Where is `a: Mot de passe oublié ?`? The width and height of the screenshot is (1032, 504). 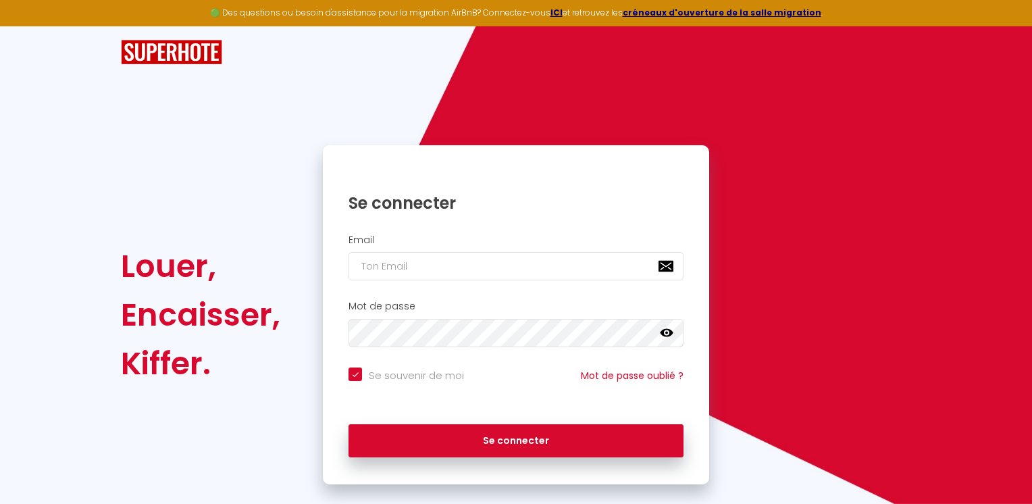
a: Mot de passe oublié ? is located at coordinates (632, 376).